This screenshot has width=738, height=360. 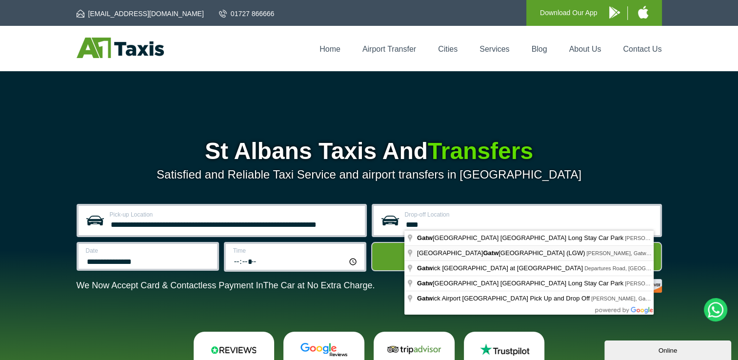 What do you see at coordinates (330, 49) in the screenshot?
I see `a: Home` at bounding box center [330, 49].